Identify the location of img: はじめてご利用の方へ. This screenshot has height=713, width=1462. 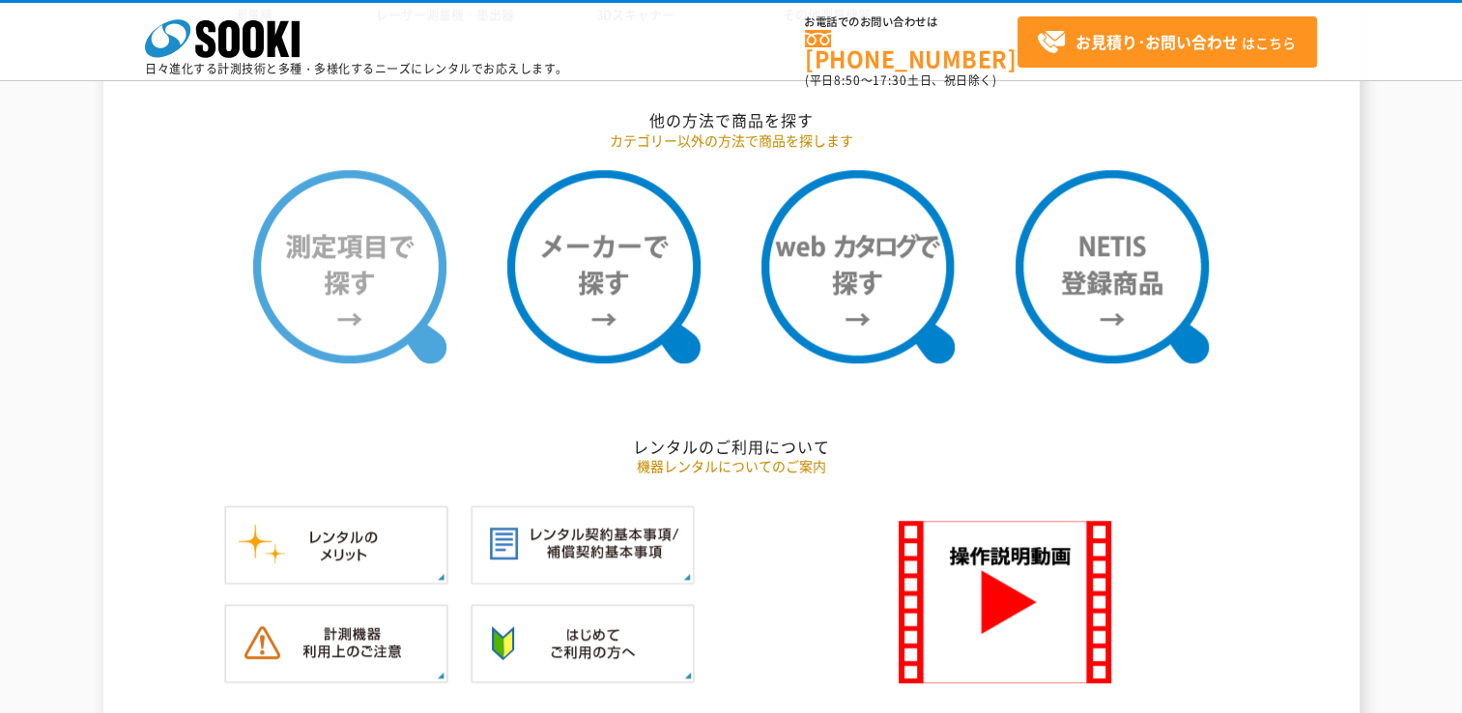
(583, 644).